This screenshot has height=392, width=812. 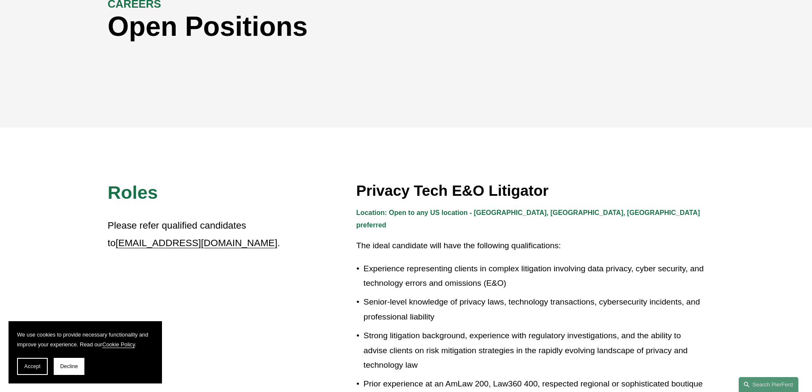 I want to click on button: Decline, so click(x=69, y=366).